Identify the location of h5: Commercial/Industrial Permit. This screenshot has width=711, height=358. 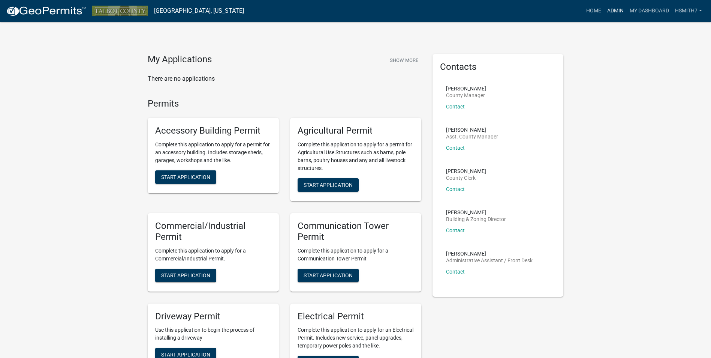
(213, 231).